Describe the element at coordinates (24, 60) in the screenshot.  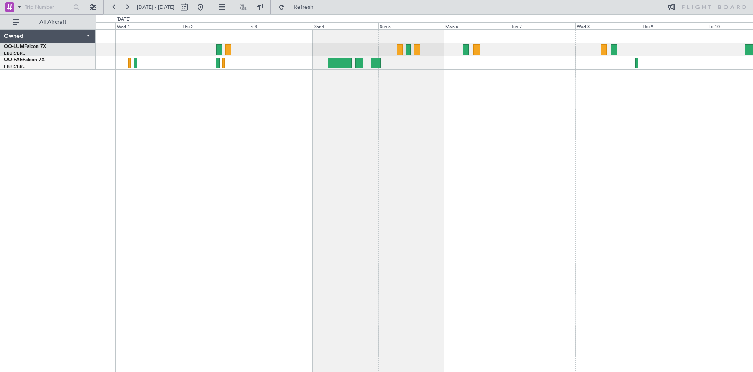
I see `a: OO-FAEFalcon 7X` at that location.